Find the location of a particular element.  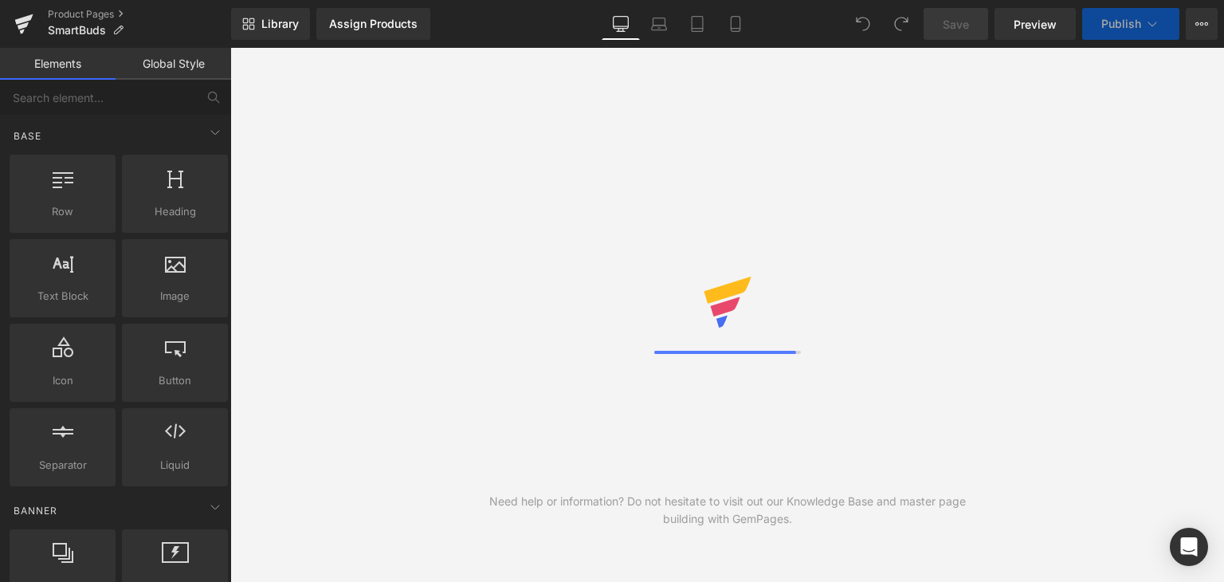

span: Icon is located at coordinates (62, 380).